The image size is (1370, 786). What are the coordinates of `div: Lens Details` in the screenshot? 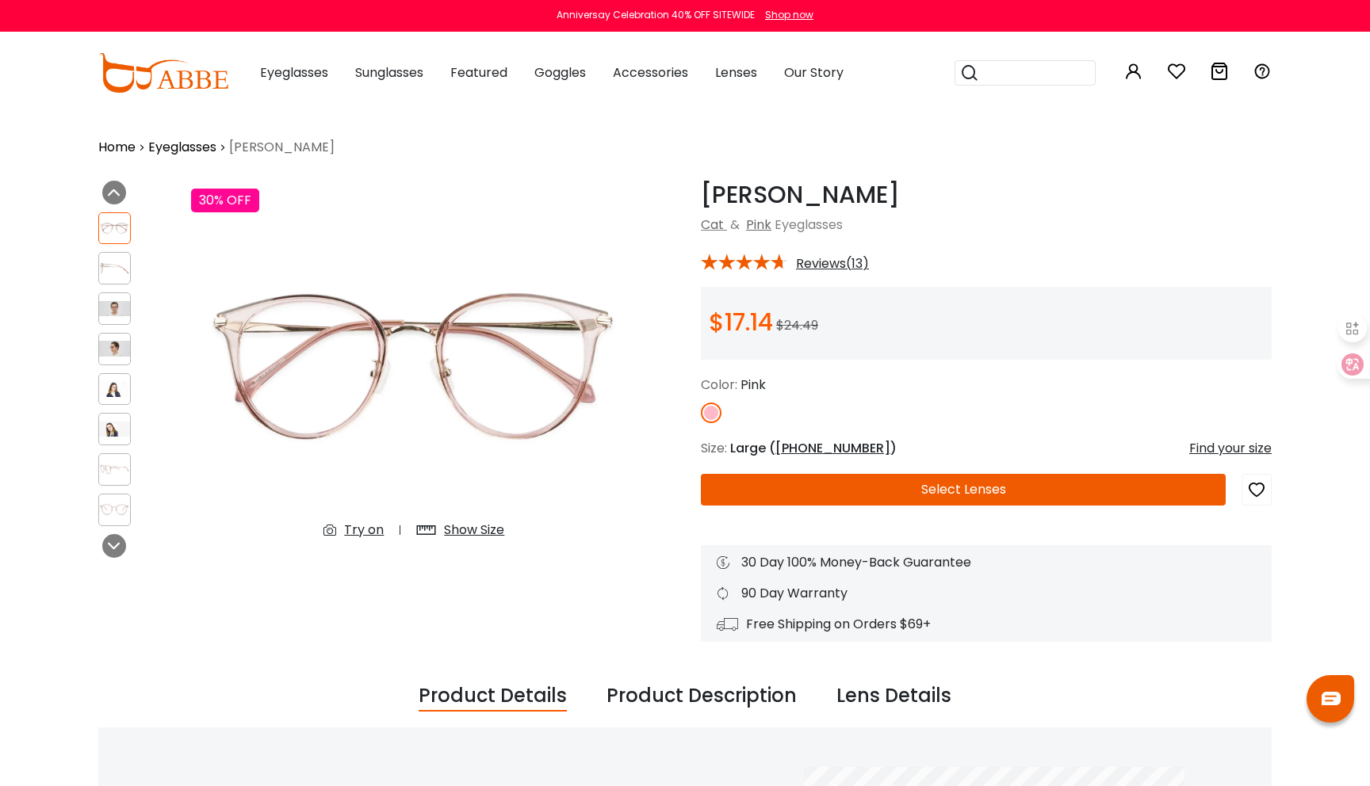 It's located at (893, 697).